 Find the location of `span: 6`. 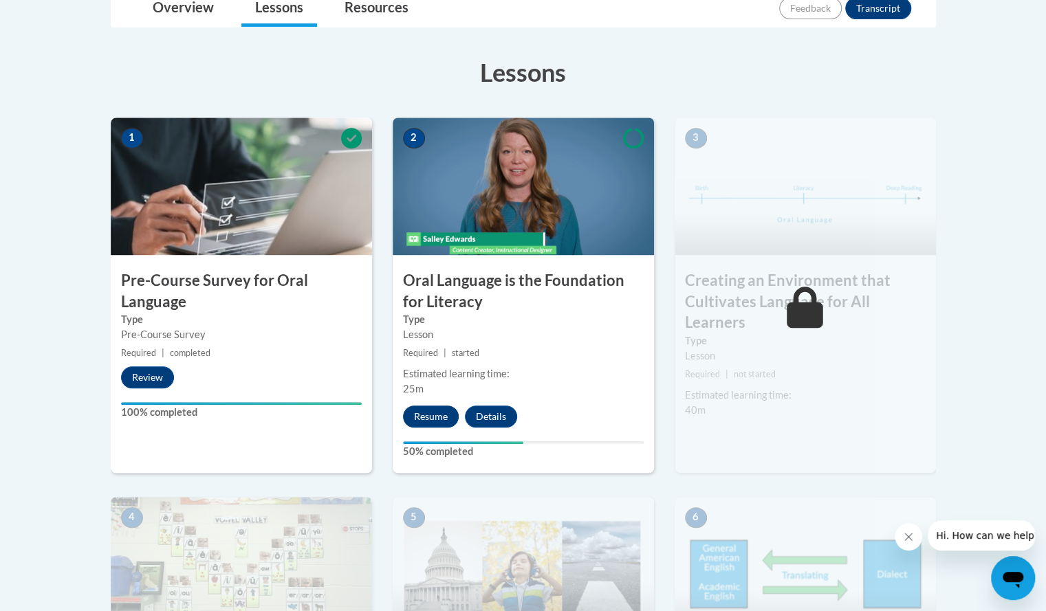

span: 6 is located at coordinates (696, 518).